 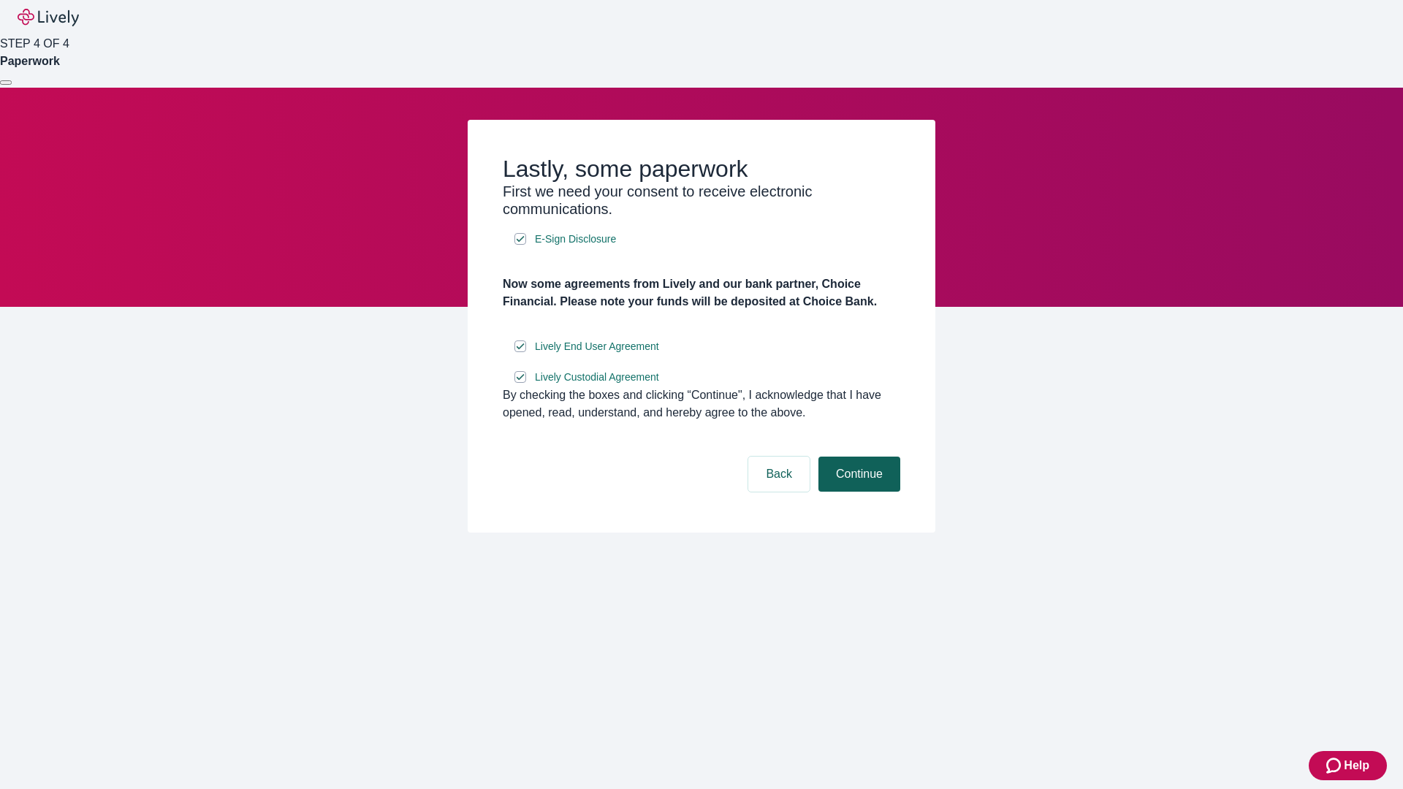 What do you see at coordinates (702, 404) in the screenshot?
I see `div: By checking the boxes and clicking “Continue", I acknowledge that I have opened, read, understand...` at bounding box center [702, 404].